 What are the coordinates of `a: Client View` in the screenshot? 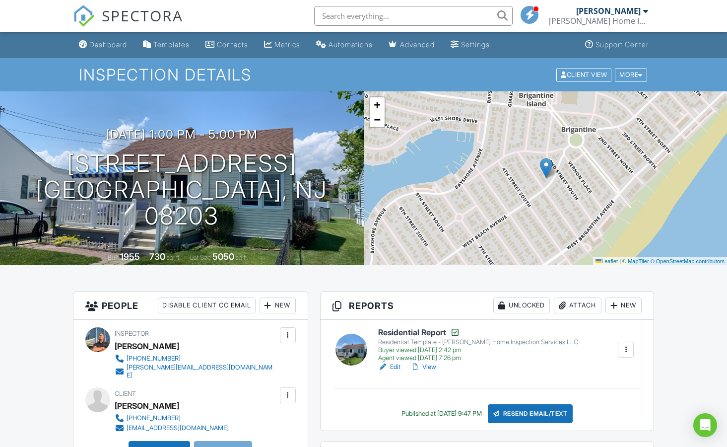 It's located at (585, 74).